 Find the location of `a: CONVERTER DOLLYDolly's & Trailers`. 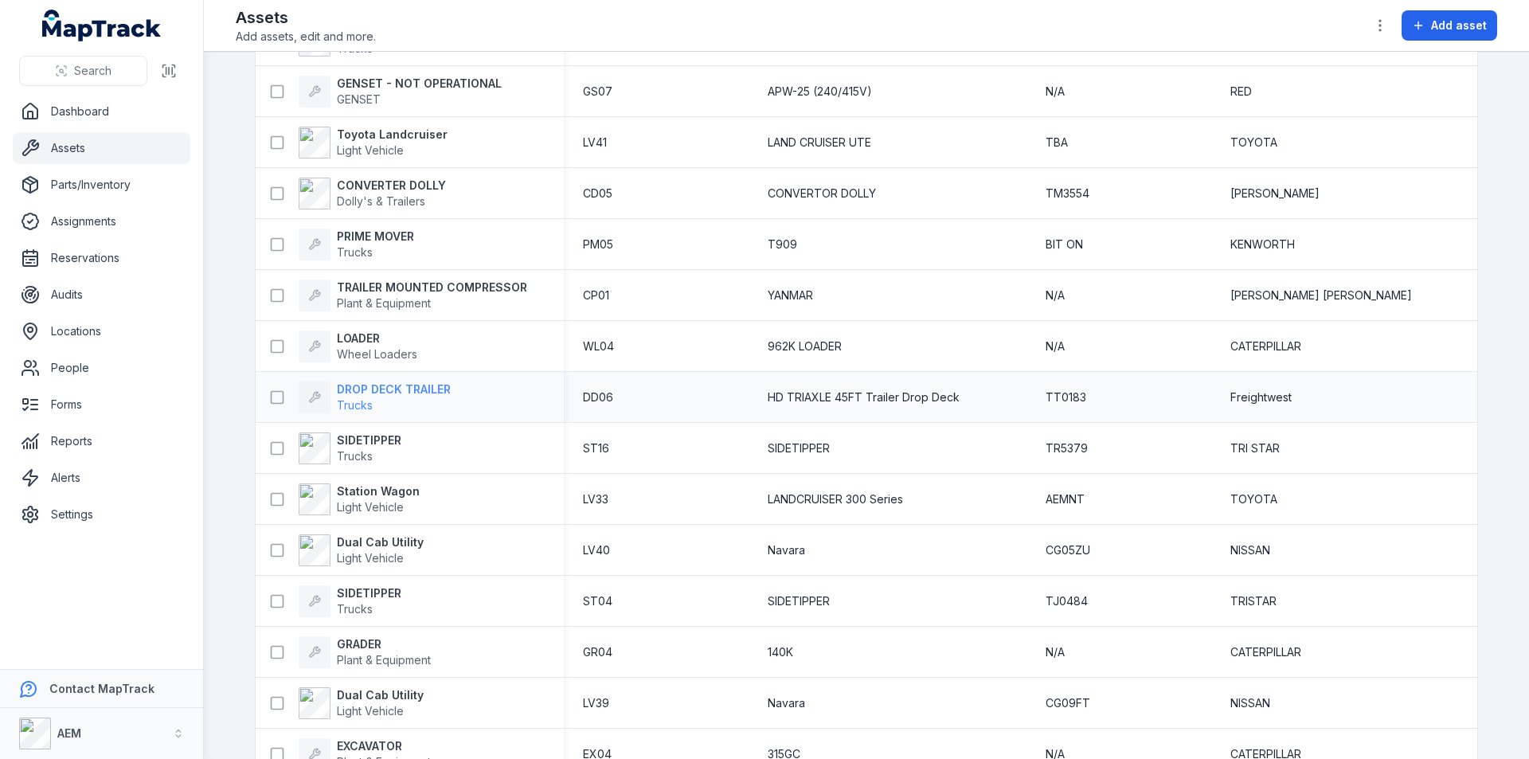

a: CONVERTER DOLLYDolly's & Trailers is located at coordinates (372, 194).